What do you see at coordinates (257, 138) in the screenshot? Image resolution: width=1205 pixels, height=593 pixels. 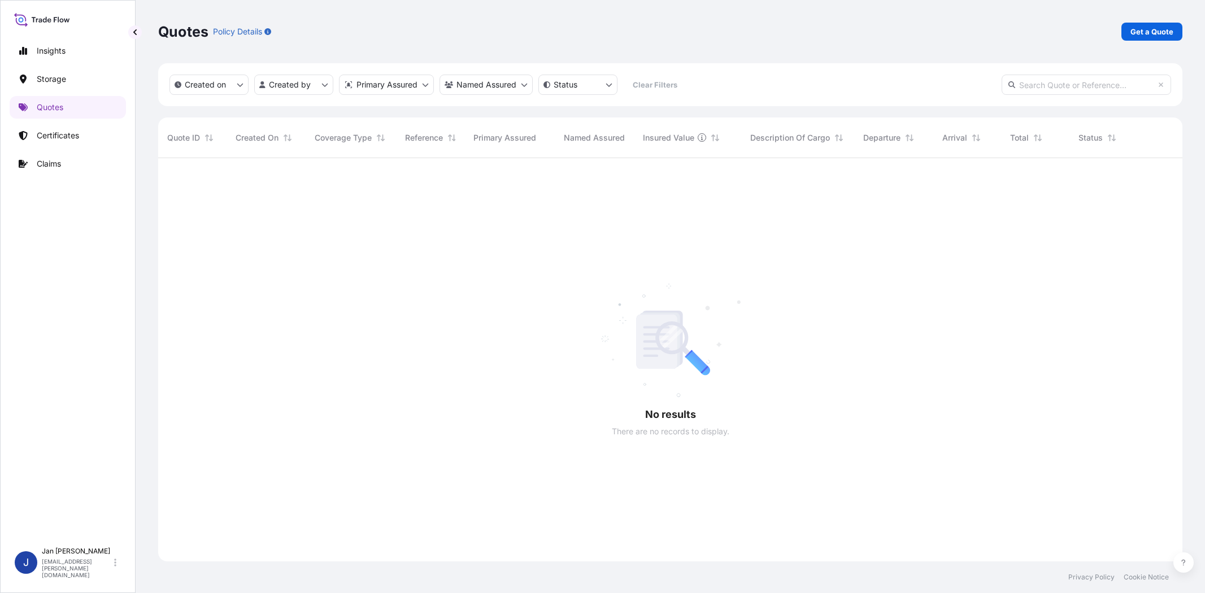 I see `span: Created On` at bounding box center [257, 138].